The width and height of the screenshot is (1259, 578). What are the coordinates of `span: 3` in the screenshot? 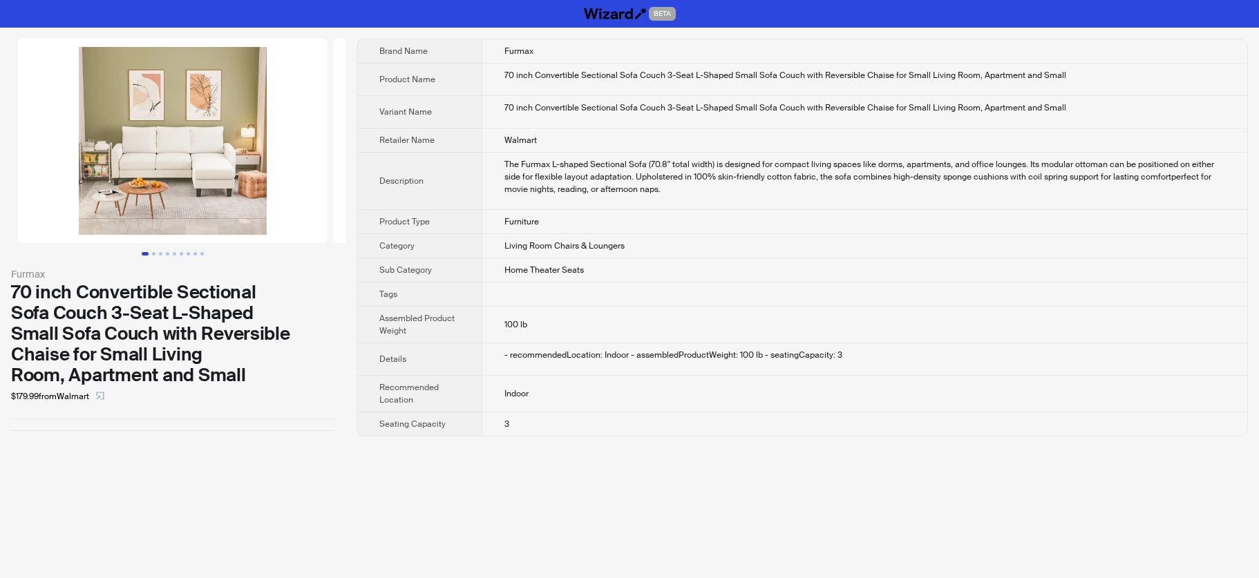 It's located at (506, 424).